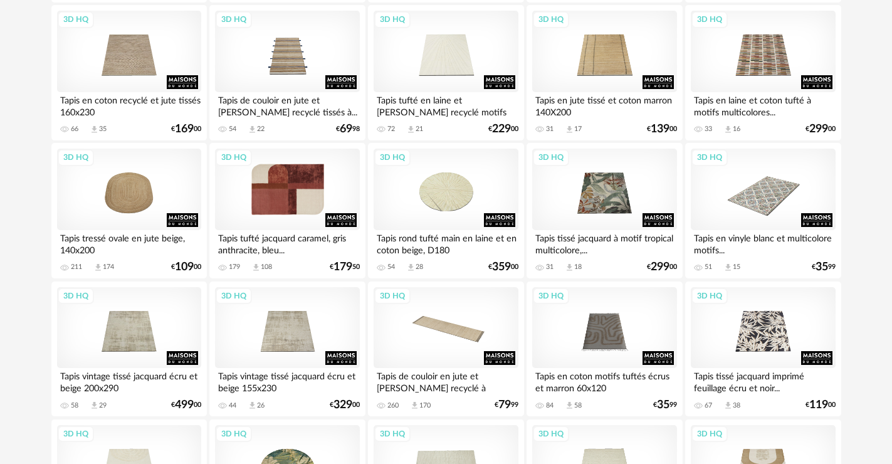 The image size is (892, 464). I want to click on div: 16, so click(736, 129).